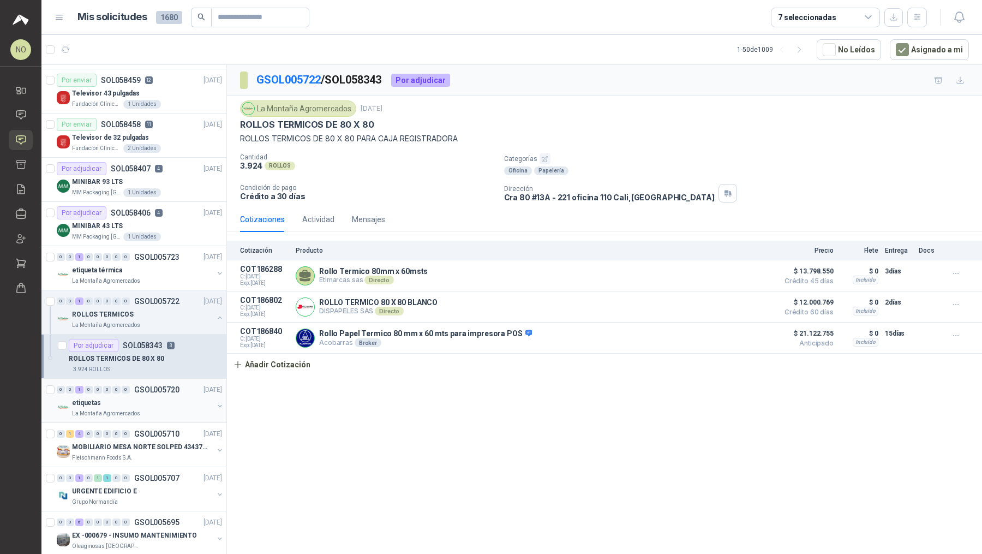 The width and height of the screenshot is (982, 554). Describe the element at coordinates (806, 333) in the screenshot. I see `span: $ 21.122.755` at that location.